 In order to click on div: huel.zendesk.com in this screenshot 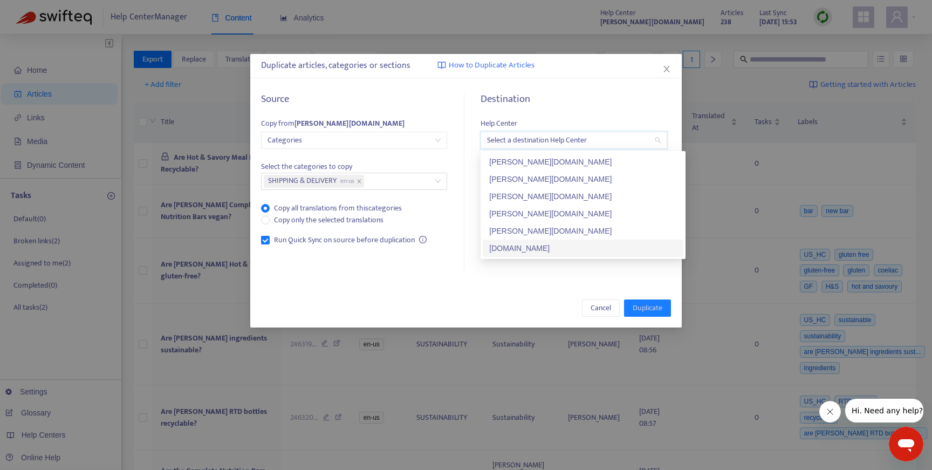, I will do `click(583, 162)`.